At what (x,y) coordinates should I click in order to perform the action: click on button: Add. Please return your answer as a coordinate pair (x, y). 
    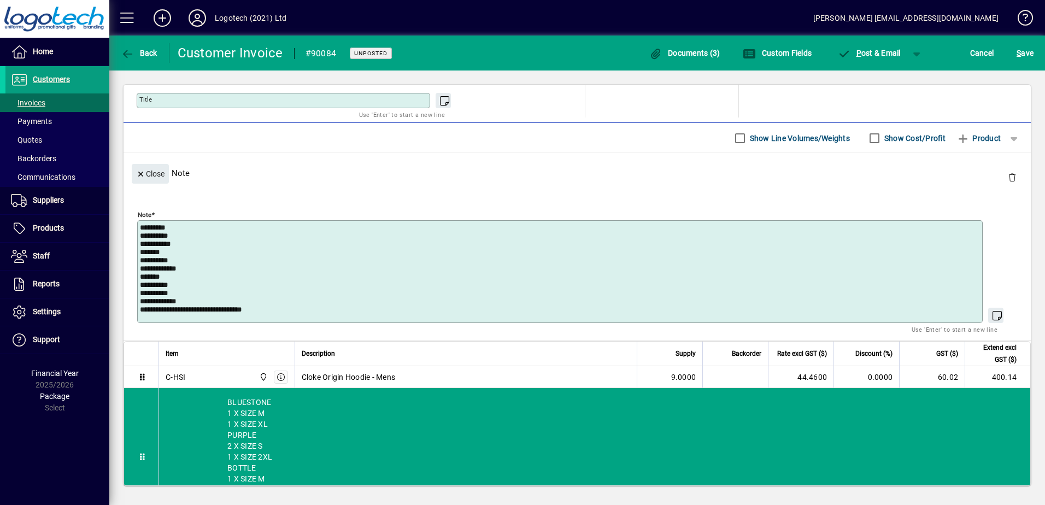
    Looking at the image, I should click on (162, 18).